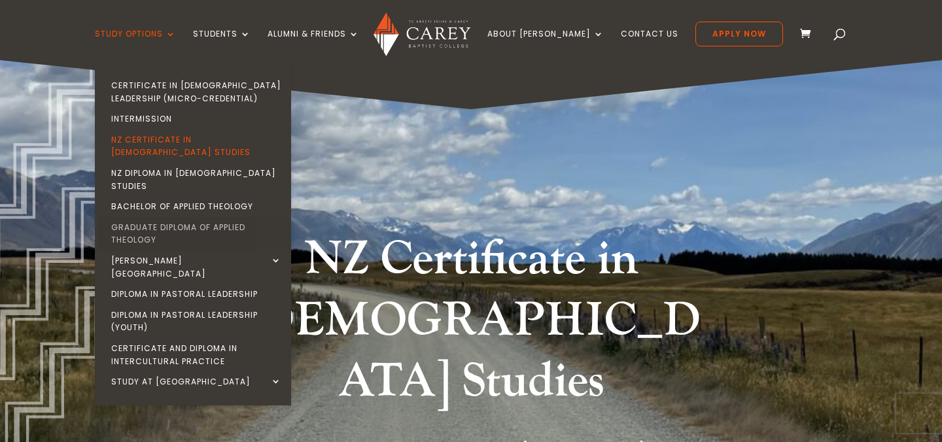 The height and width of the screenshot is (442, 942). Describe the element at coordinates (313, 45) in the screenshot. I see `a: Alumni & Friends` at that location.